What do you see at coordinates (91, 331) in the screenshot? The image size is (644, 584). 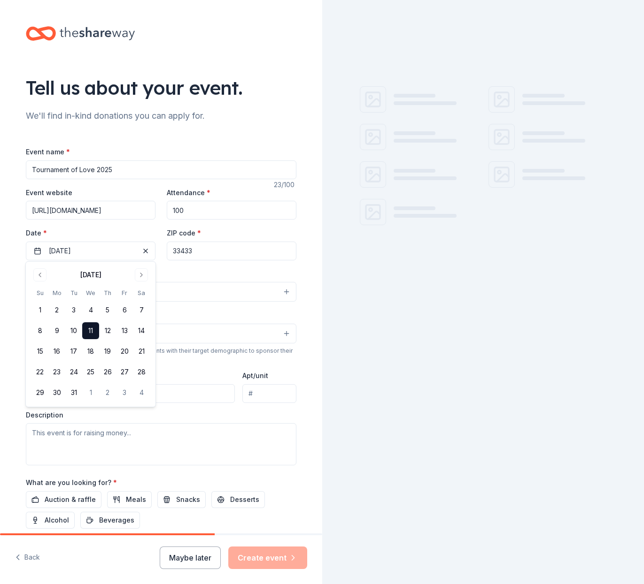 I see `button: 11` at bounding box center [91, 331].